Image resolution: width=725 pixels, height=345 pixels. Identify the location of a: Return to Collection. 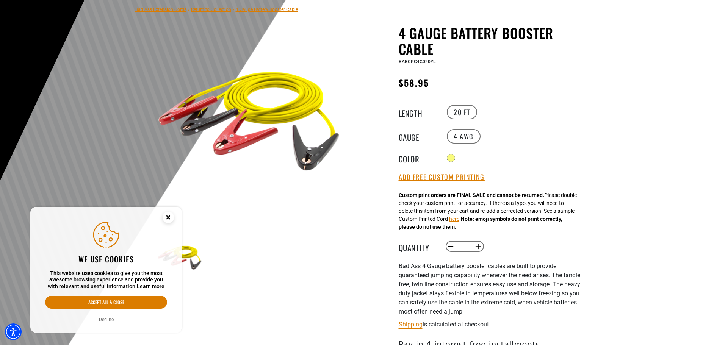
(211, 9).